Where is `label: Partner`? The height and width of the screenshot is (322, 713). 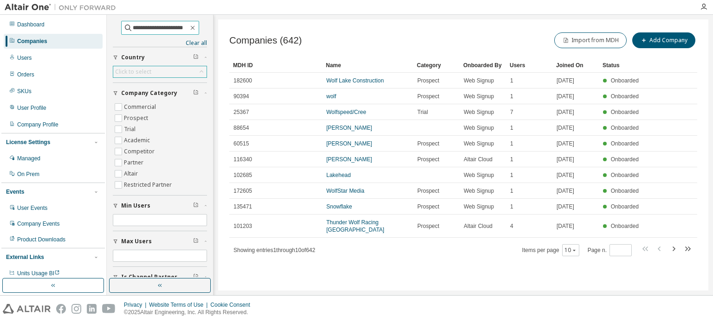
label: Partner is located at coordinates (135, 163).